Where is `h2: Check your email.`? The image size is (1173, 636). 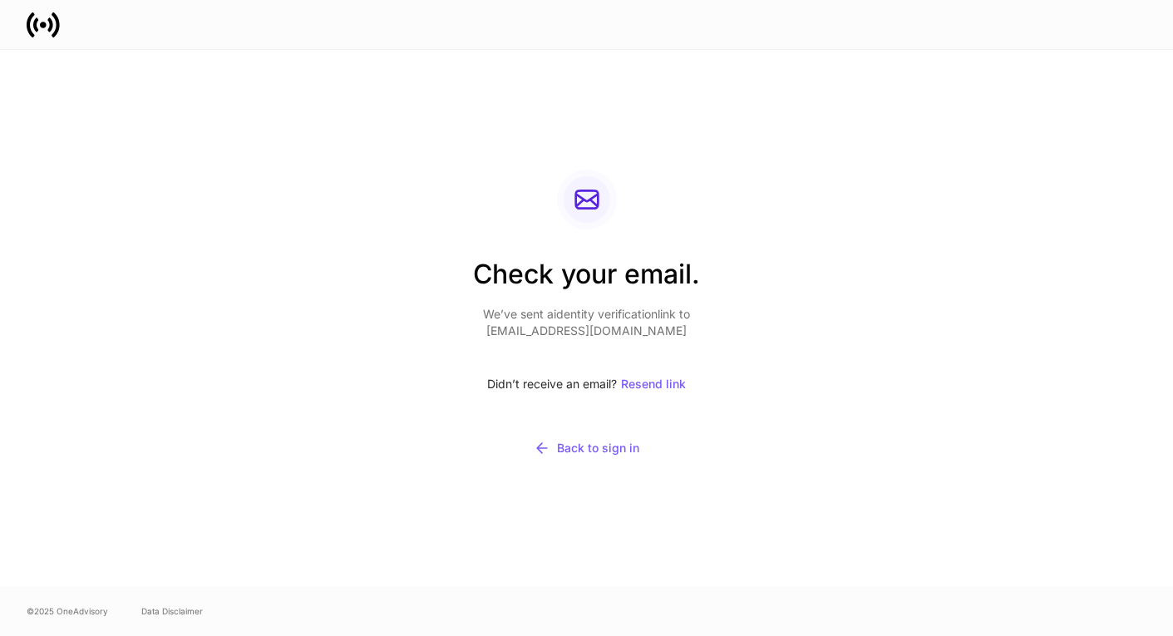 h2: Check your email. is located at coordinates (586, 281).